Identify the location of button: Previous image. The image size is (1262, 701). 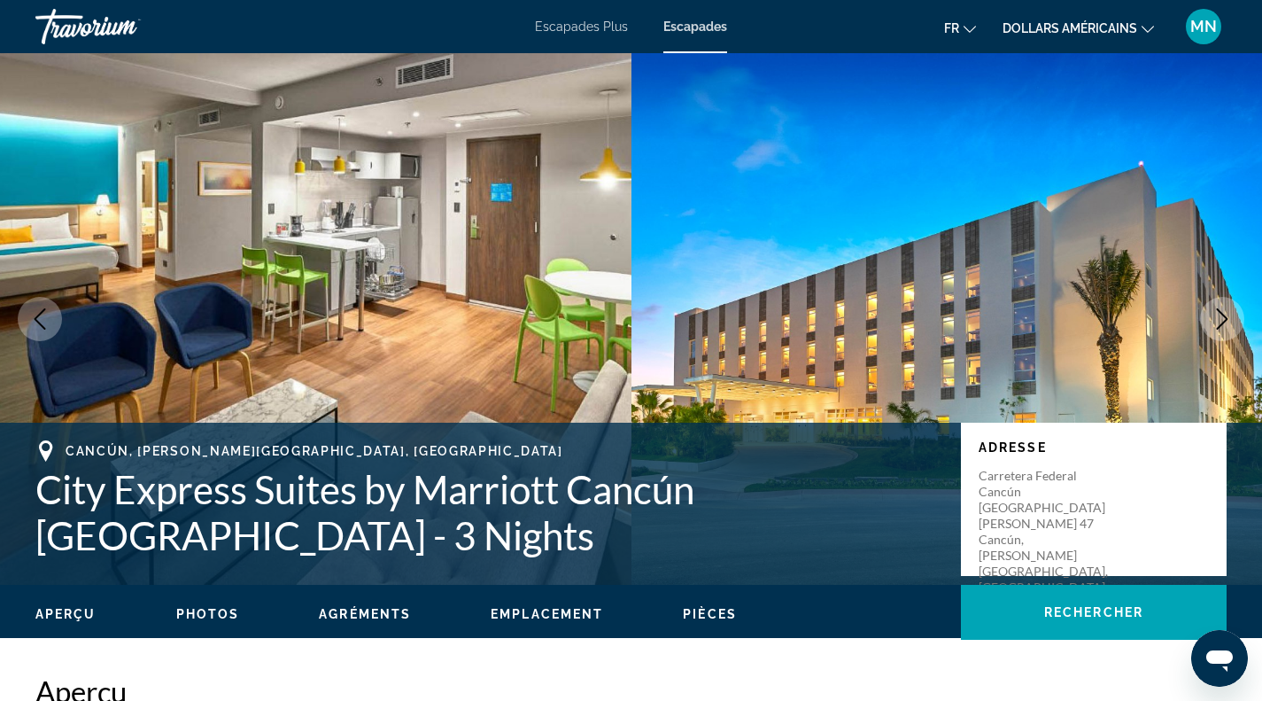
(40, 319).